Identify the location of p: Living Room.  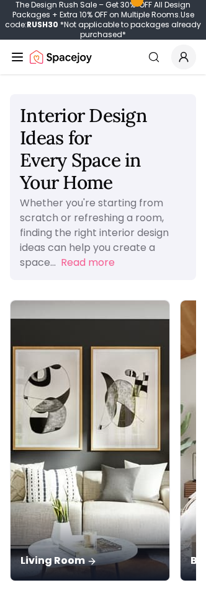
(90, 561).